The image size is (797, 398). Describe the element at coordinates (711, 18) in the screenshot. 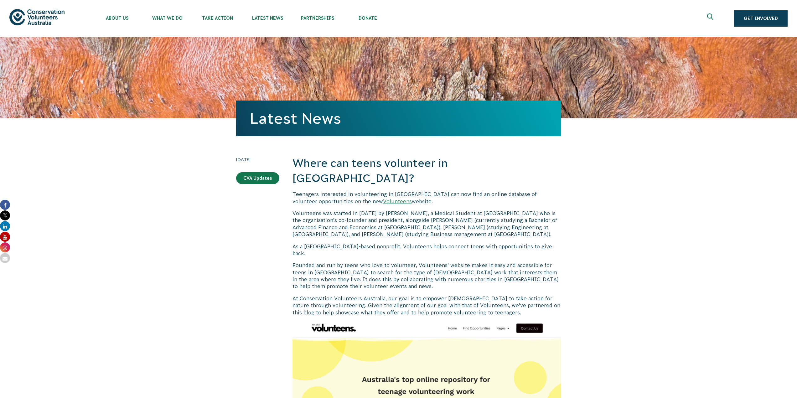

I see `button: Expand search box Close search box` at that location.